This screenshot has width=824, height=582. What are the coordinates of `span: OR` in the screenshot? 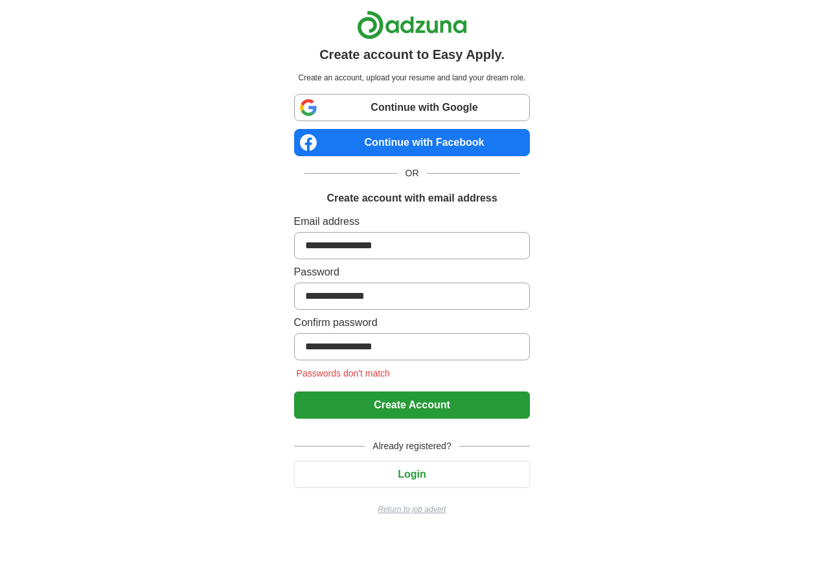 It's located at (412, 173).